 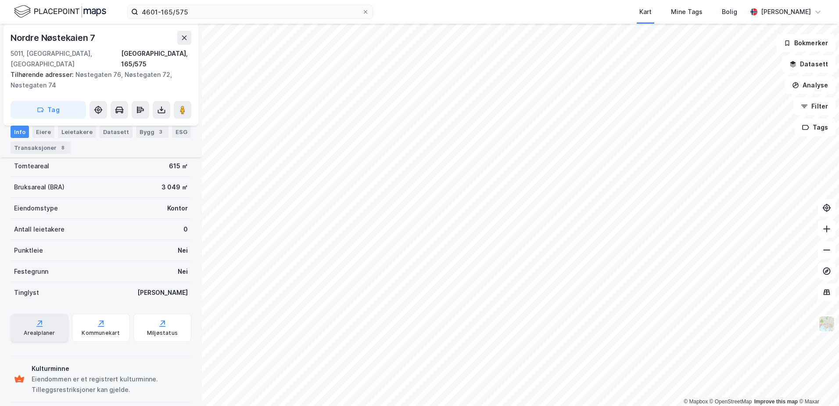 I want to click on div: Bolig, so click(x=730, y=12).